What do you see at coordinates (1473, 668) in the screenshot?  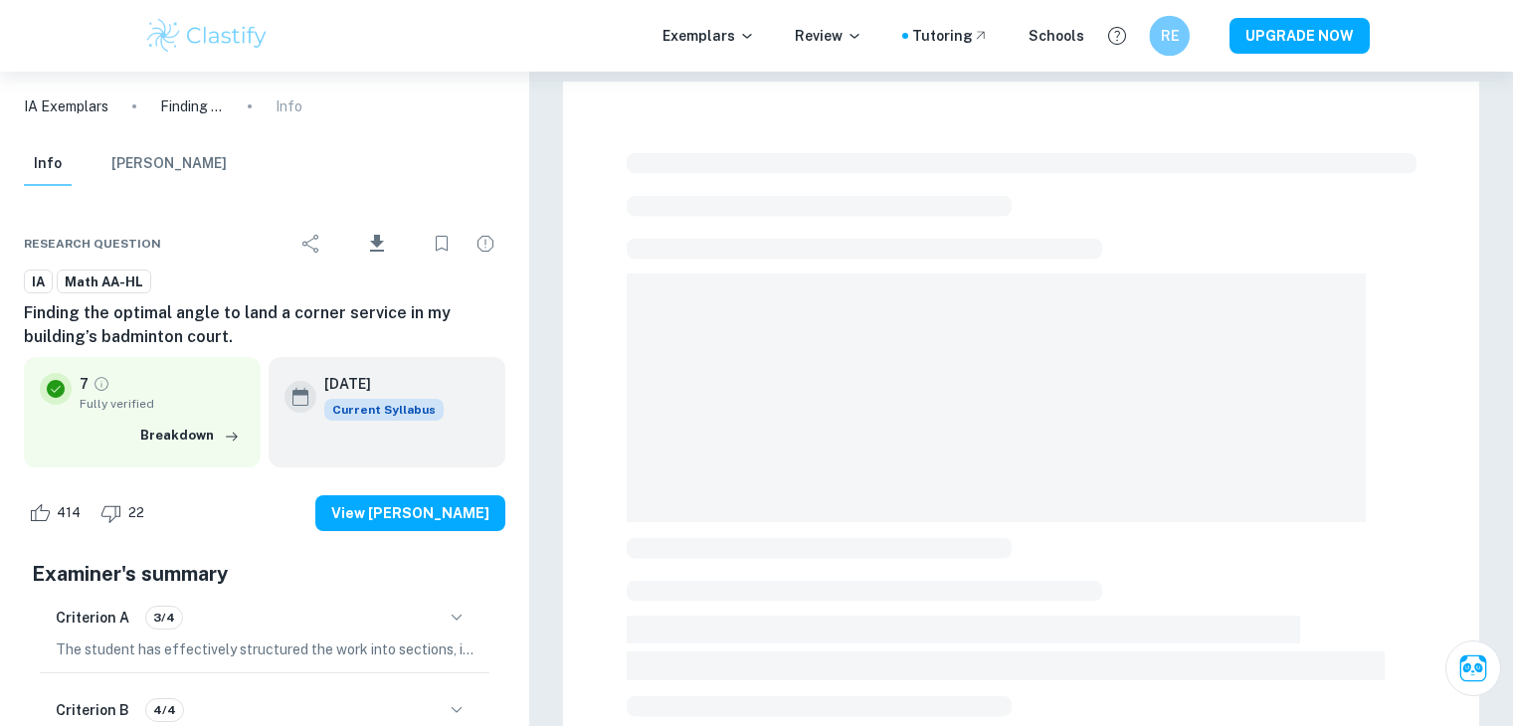 I see `button: Ask Clai` at bounding box center [1473, 668].